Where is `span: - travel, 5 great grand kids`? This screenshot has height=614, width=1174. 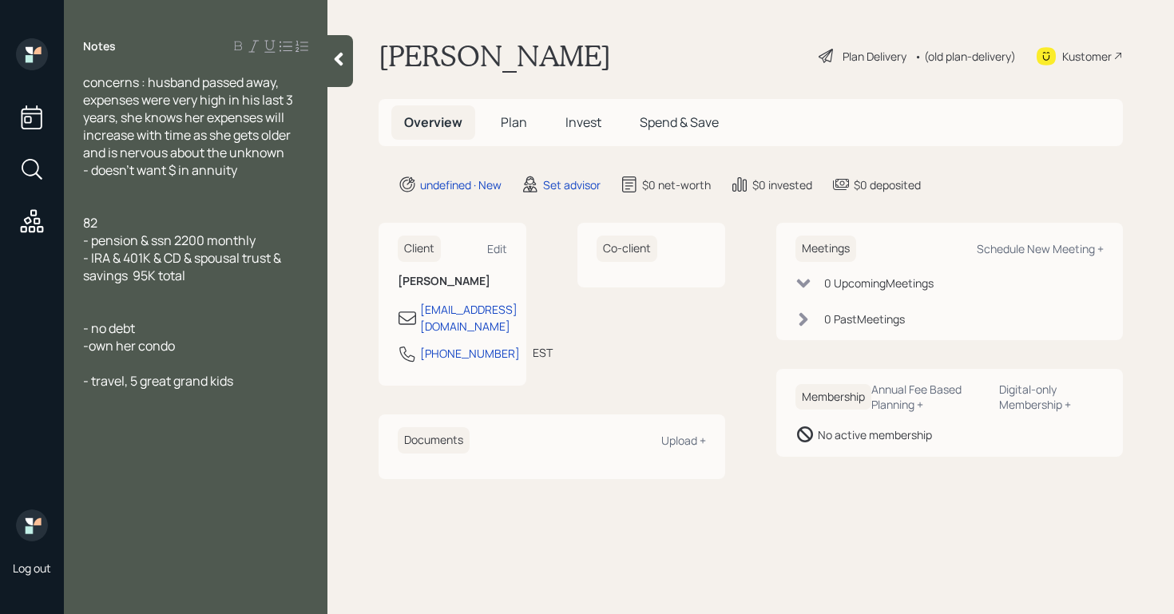 span: - travel, 5 great grand kids is located at coordinates (158, 381).